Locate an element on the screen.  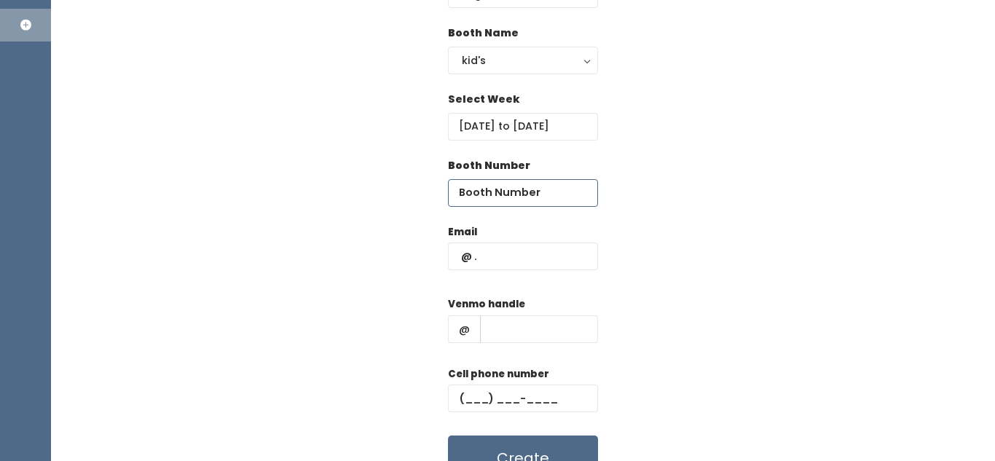
label: Email is located at coordinates (463, 232).